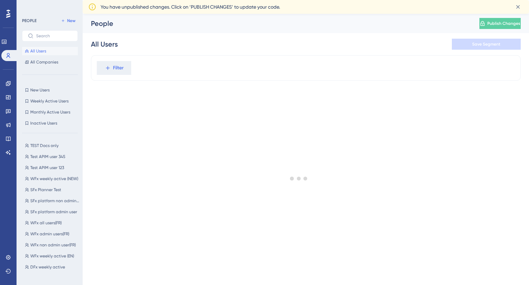  Describe the element at coordinates (52, 212) in the screenshot. I see `button: SFx platform admin user` at that location.